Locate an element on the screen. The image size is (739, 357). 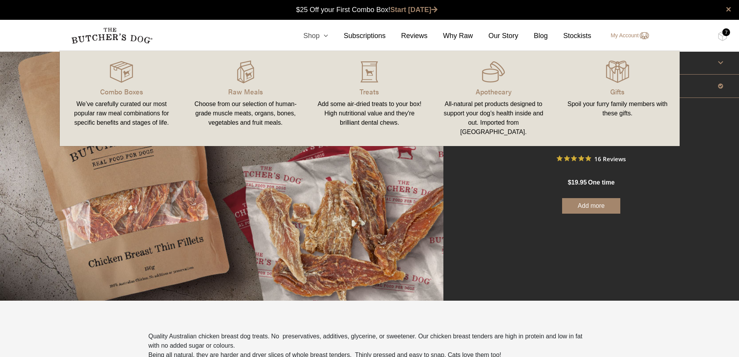
a: Subscriptions is located at coordinates (357, 36).